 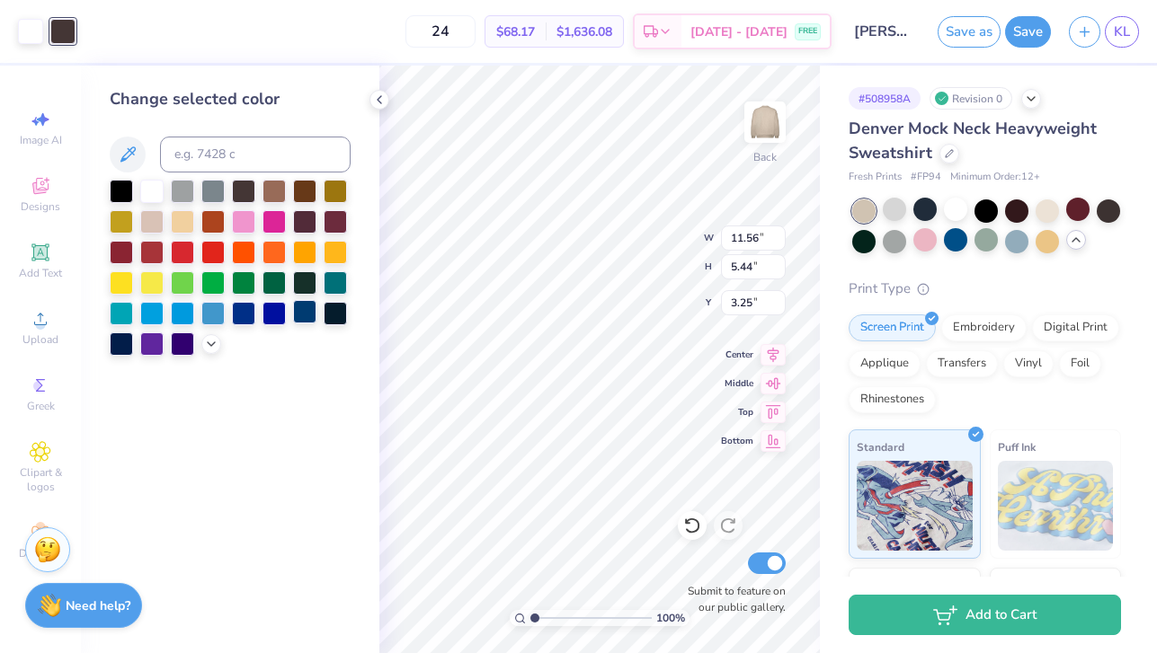 I want to click on strong: Need help?, so click(x=98, y=606).